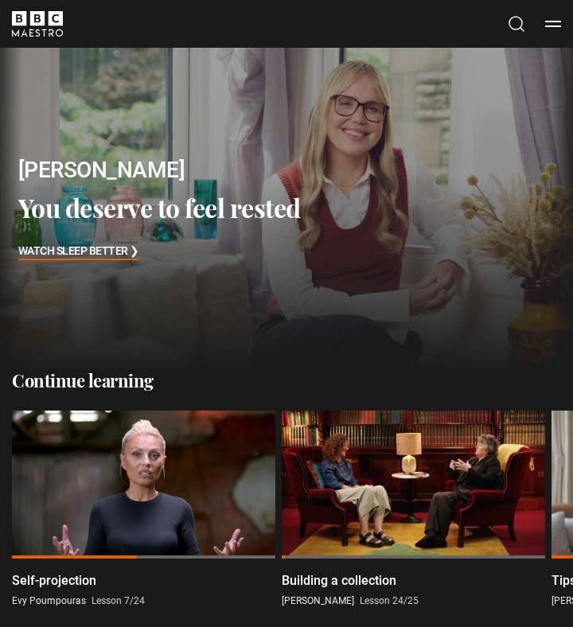 This screenshot has height=627, width=573. What do you see at coordinates (553, 24) in the screenshot?
I see `button: Toggle navigation` at bounding box center [553, 24].